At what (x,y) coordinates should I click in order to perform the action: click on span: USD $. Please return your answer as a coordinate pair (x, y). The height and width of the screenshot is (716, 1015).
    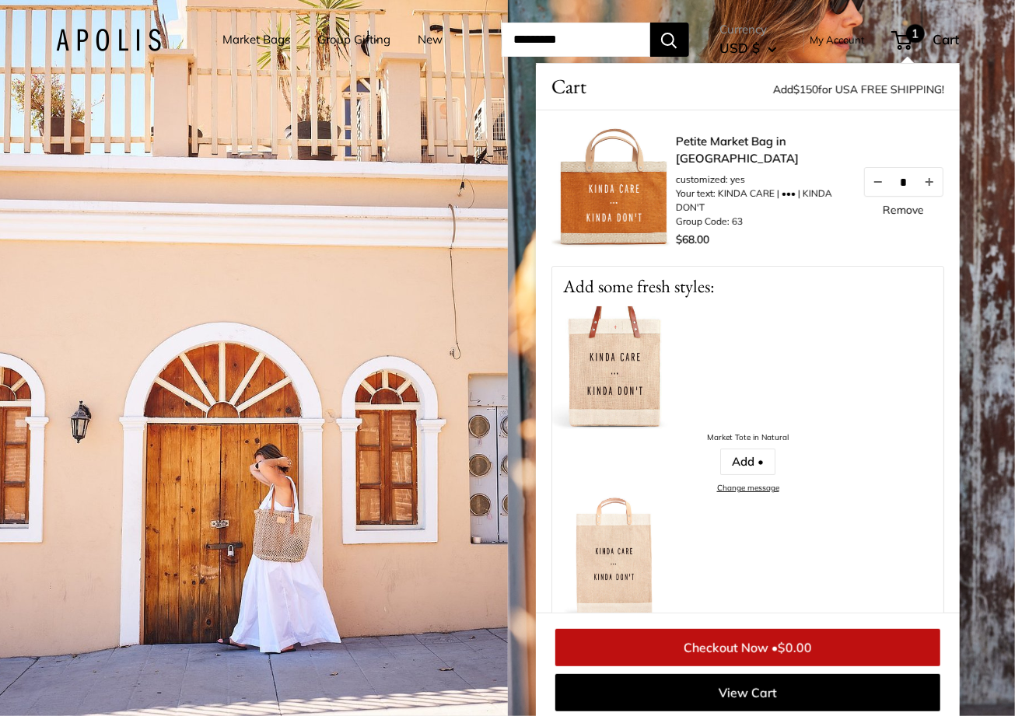
    Looking at the image, I should click on (740, 47).